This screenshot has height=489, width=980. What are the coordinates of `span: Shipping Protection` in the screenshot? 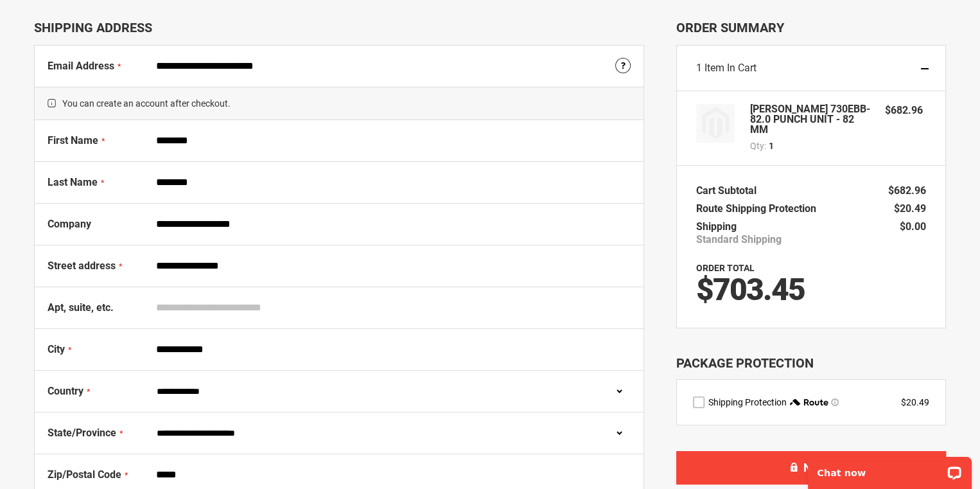 It's located at (748, 402).